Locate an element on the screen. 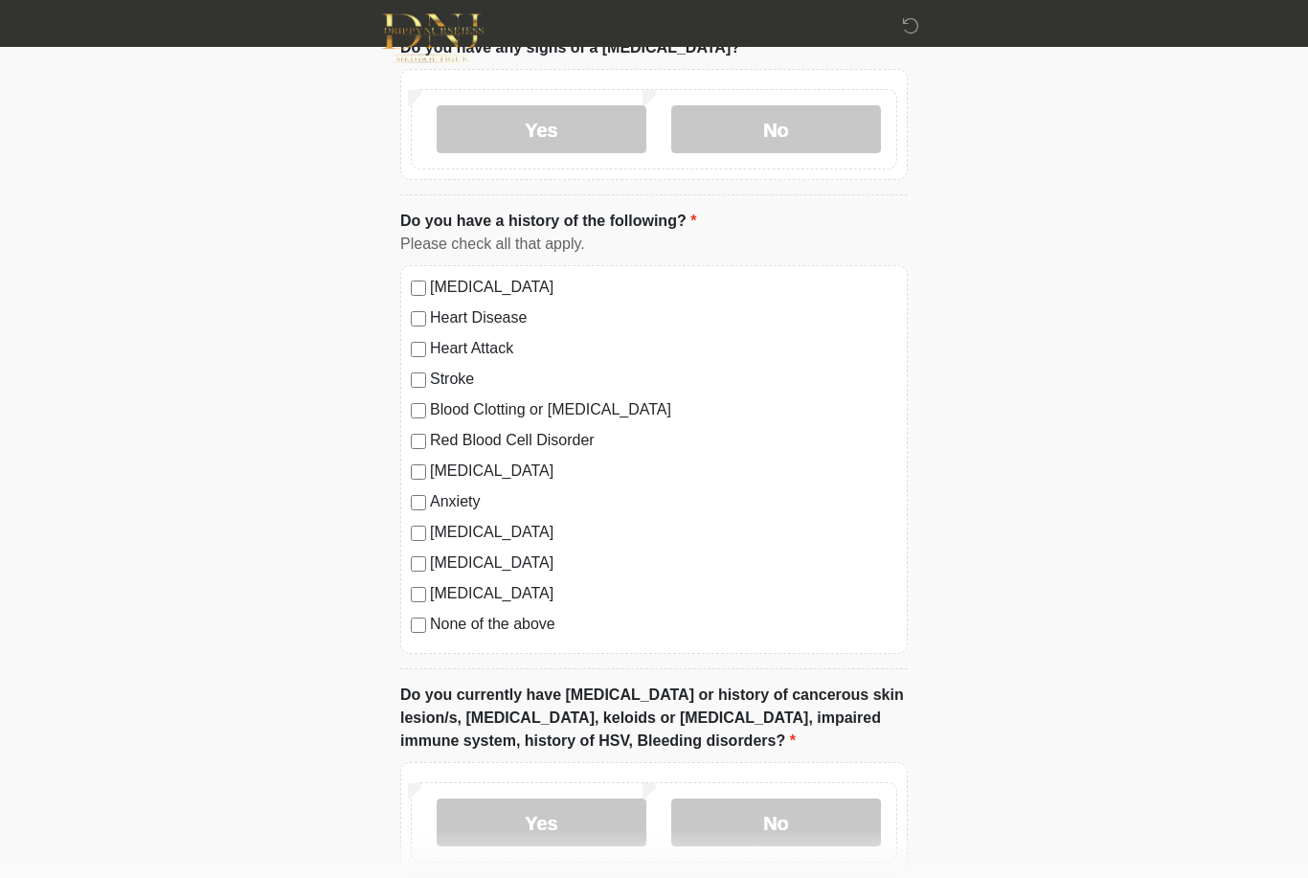 The width and height of the screenshot is (1308, 878). input: Heart Disease is located at coordinates (418, 320).